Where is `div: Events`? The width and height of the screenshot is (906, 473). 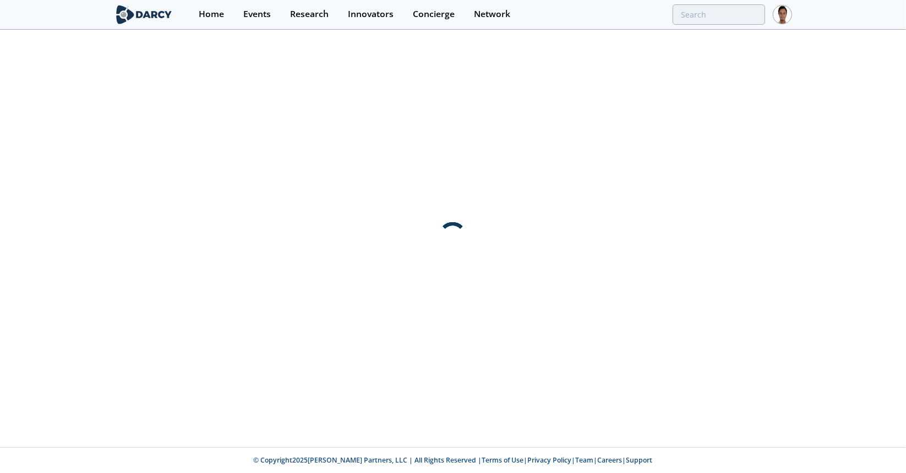
div: Events is located at coordinates (257, 14).